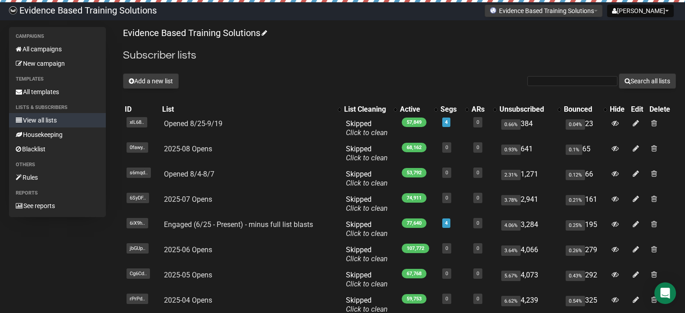 The height and width of the screenshot is (313, 685). Describe the element at coordinates (662, 109) in the screenshot. I see `div: Delete` at that location.